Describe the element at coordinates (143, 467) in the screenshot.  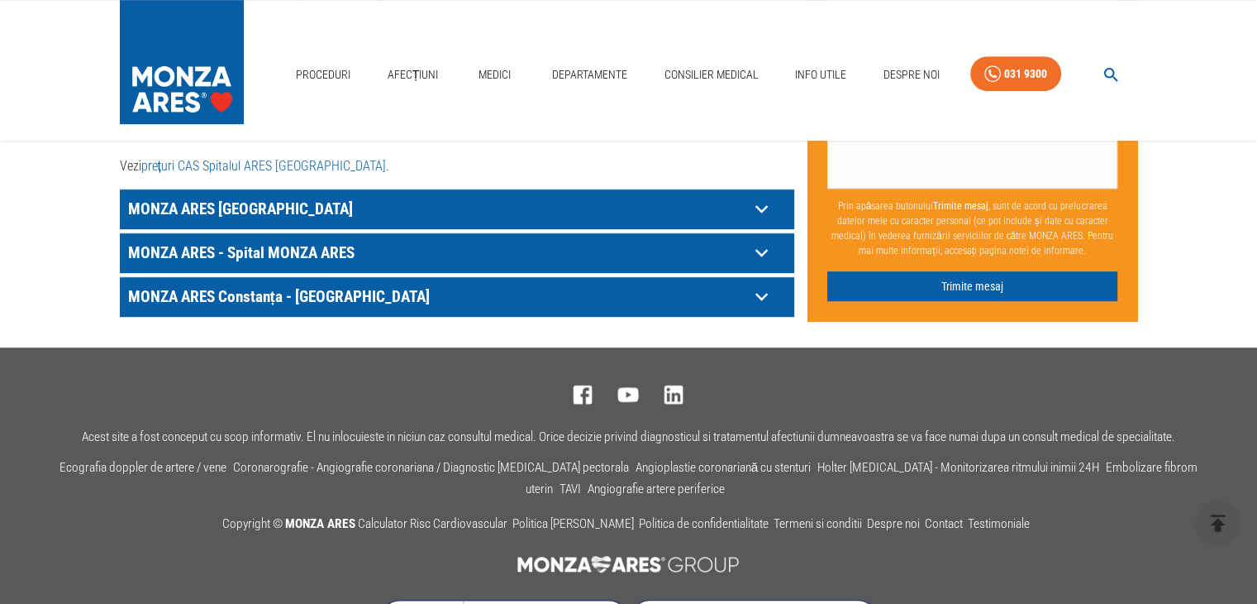
I see `a: Ecografia doppler de artere / vene` at that location.